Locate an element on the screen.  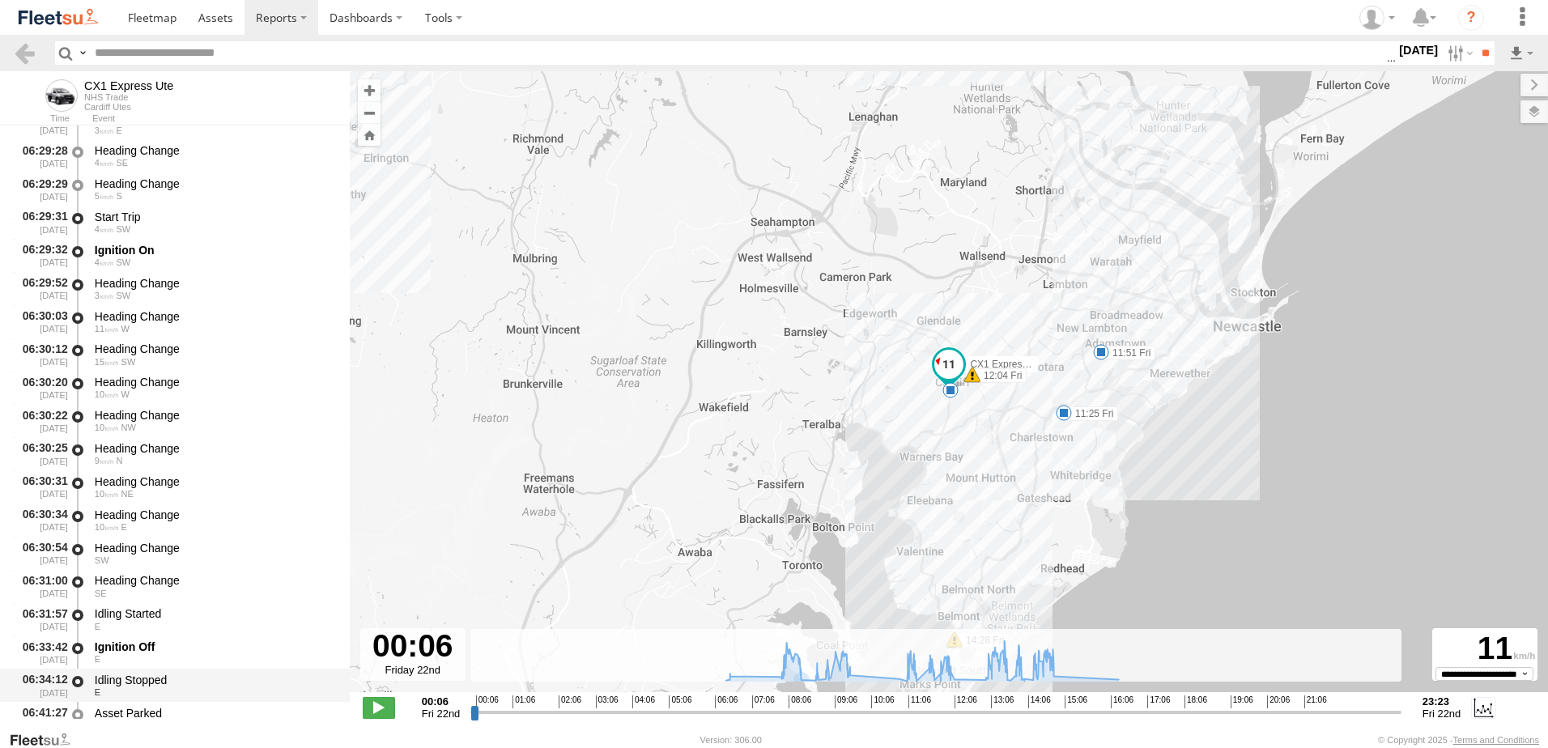
span: Heading: 247 is located at coordinates (123, 295).